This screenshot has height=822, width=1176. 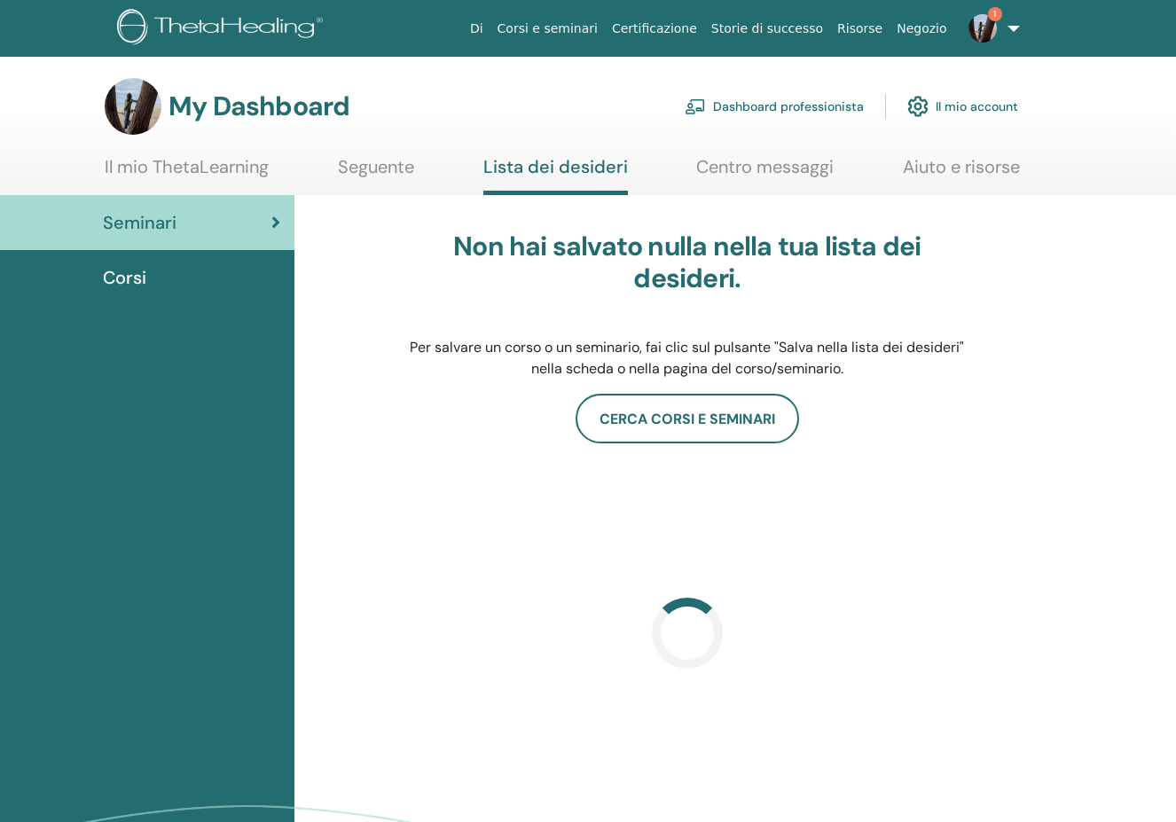 What do you see at coordinates (655, 28) in the screenshot?
I see `a: Certificazione` at bounding box center [655, 28].